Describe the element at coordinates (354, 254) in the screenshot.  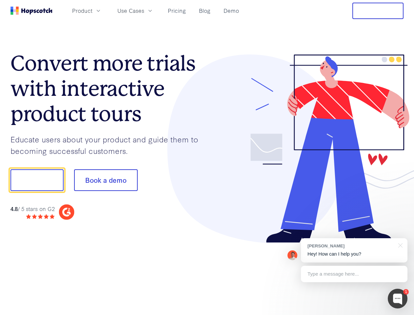
I see `p: Hey! How can I help you?` at that location.